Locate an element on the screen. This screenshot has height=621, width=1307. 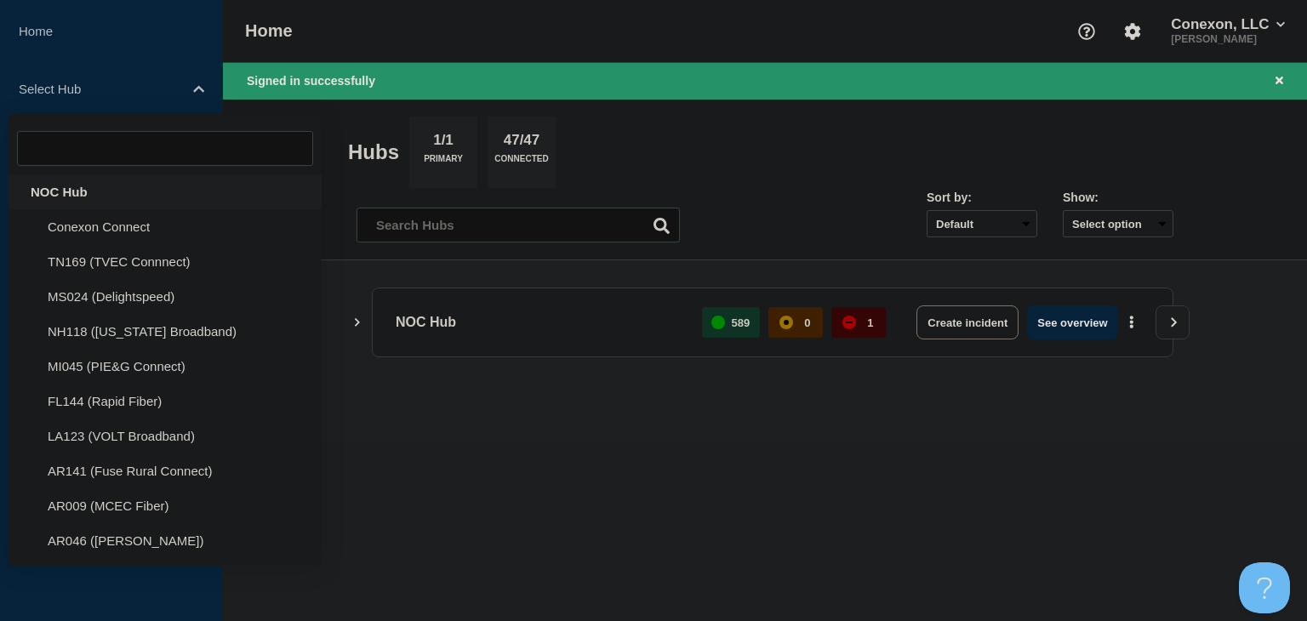
button: Show Connected Hubs is located at coordinates (357, 323).